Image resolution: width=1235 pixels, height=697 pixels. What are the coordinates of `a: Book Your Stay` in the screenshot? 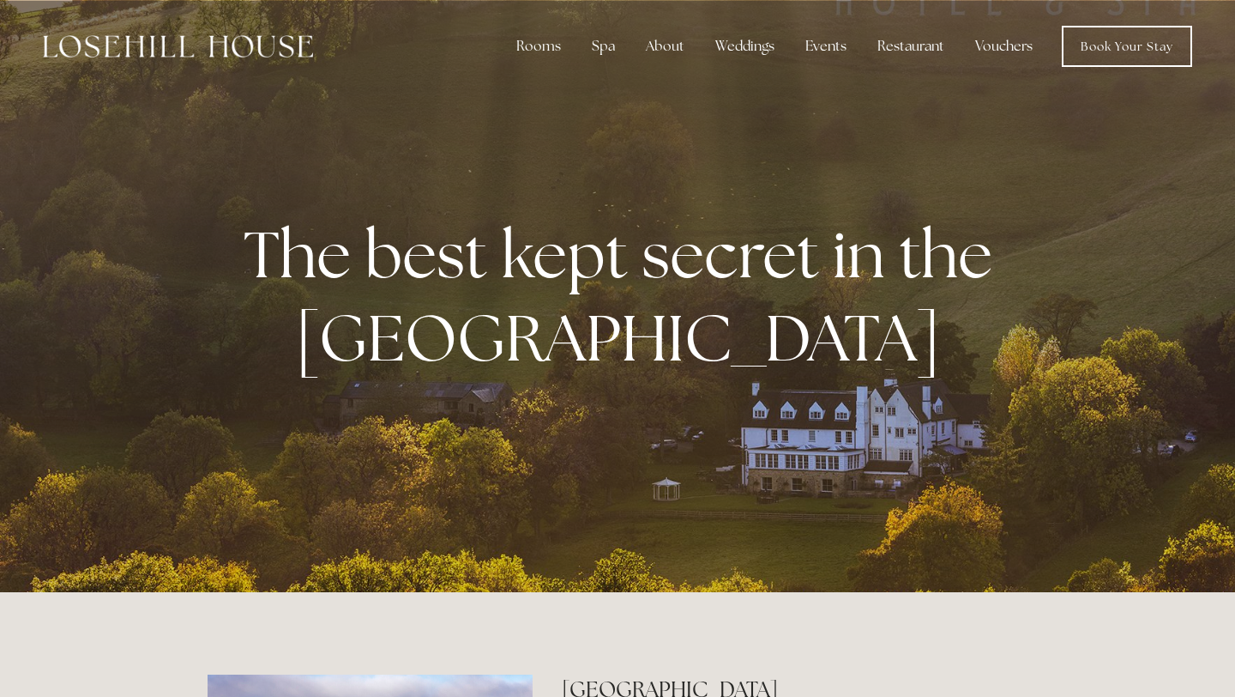 It's located at (1127, 46).